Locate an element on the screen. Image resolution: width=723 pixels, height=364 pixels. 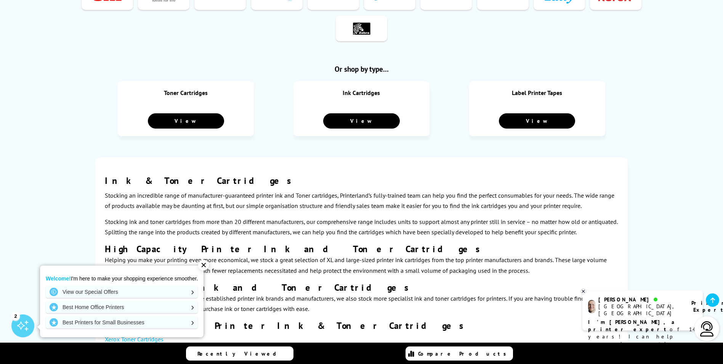
a: Compare Products is located at coordinates (459, 353).